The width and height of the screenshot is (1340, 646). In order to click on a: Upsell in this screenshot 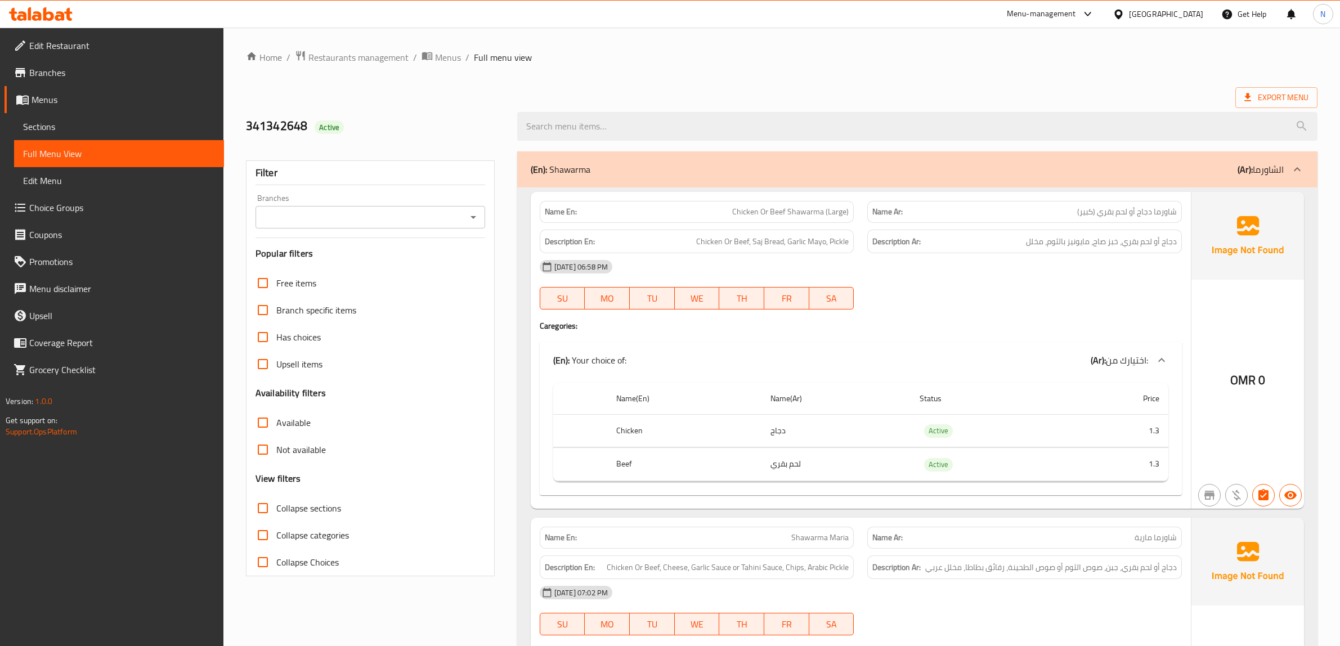, I will do `click(114, 316)`.